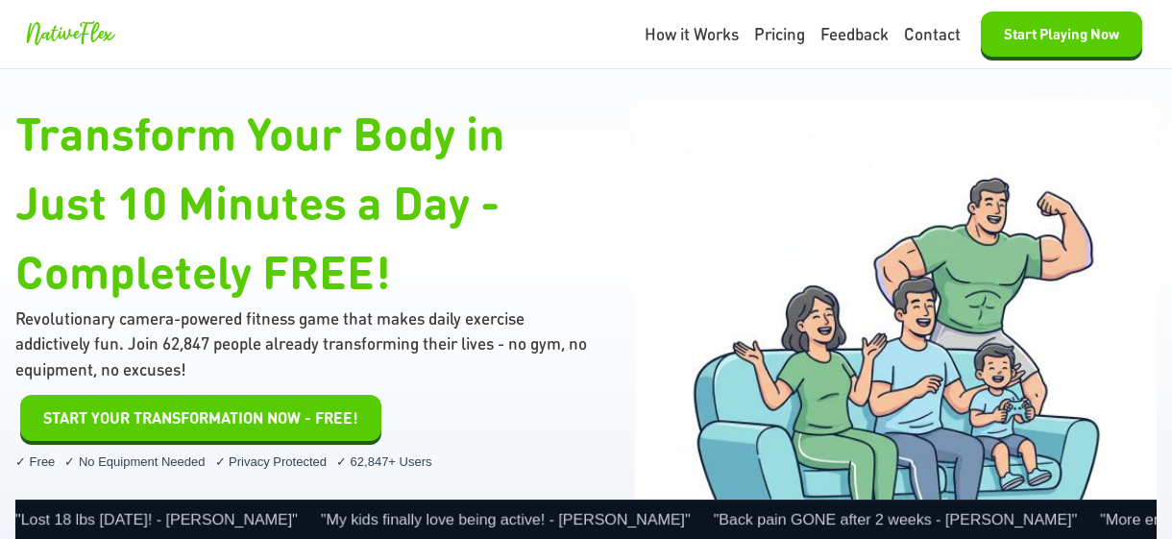  Describe the element at coordinates (35, 462) in the screenshot. I see `span: ✓ Free` at that location.